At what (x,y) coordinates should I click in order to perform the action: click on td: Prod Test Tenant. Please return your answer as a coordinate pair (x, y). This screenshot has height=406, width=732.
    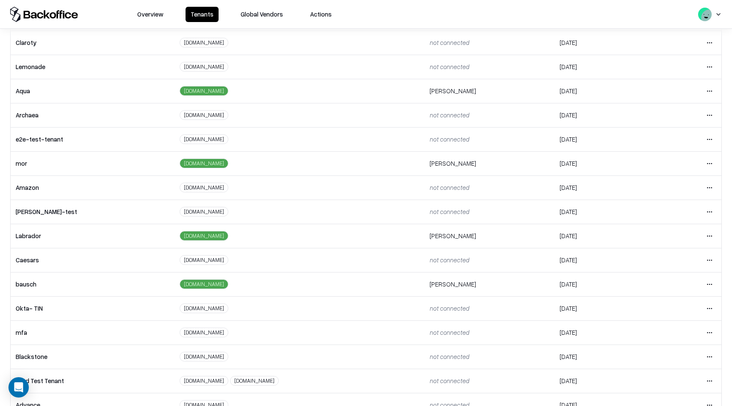
    Looking at the image, I should click on (92, 380).